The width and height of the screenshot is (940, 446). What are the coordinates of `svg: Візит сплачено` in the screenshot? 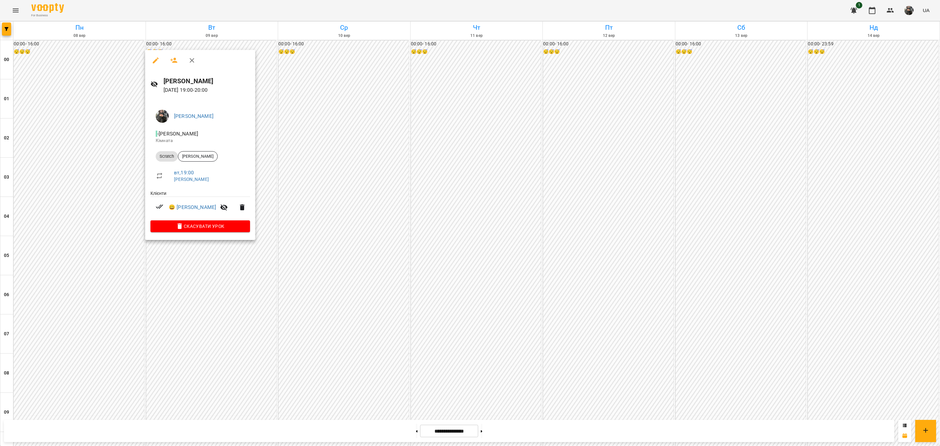 It's located at (160, 207).